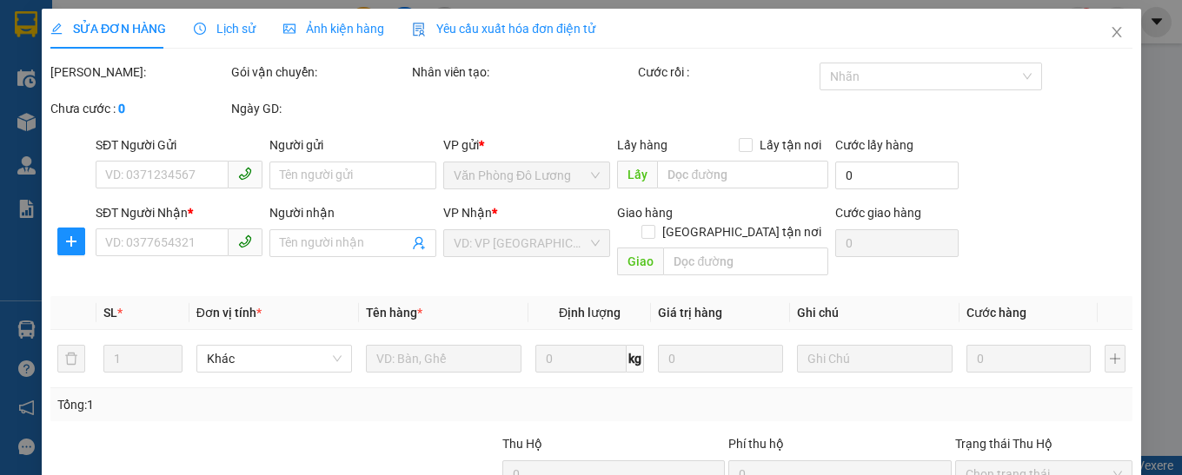 Image resolution: width=1182 pixels, height=475 pixels. Describe the element at coordinates (179, 213) in the screenshot. I see `div: SĐT Người Nhận` at that location.